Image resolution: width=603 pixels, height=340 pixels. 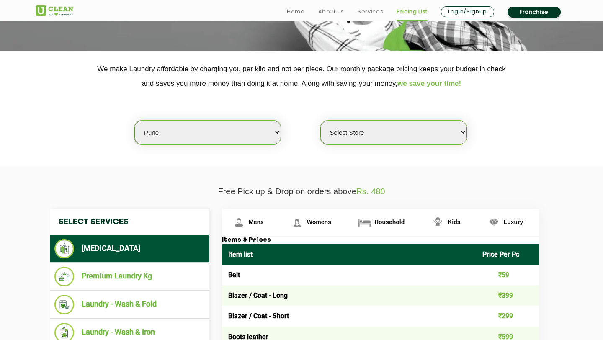 What do you see at coordinates (390, 222) in the screenshot?
I see `span: Household` at bounding box center [390, 222].